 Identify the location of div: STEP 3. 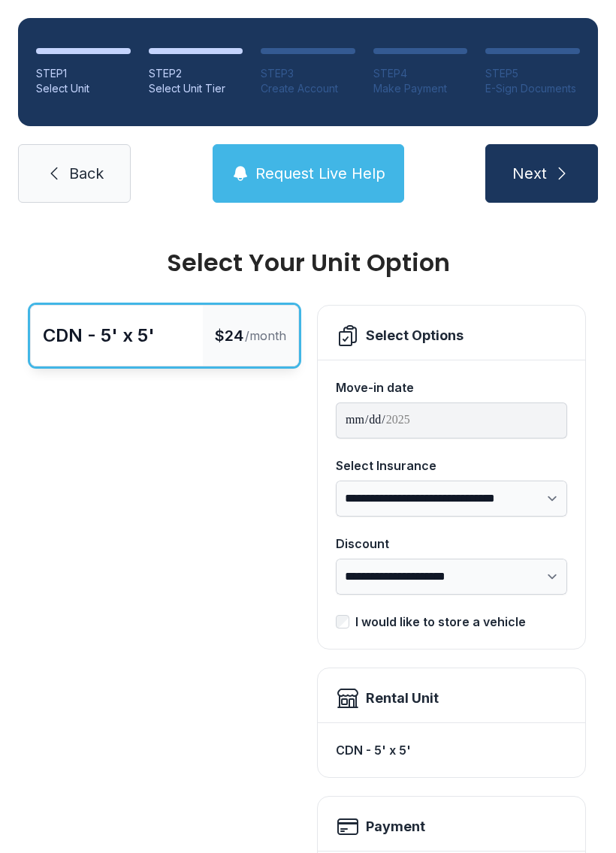
(308, 74).